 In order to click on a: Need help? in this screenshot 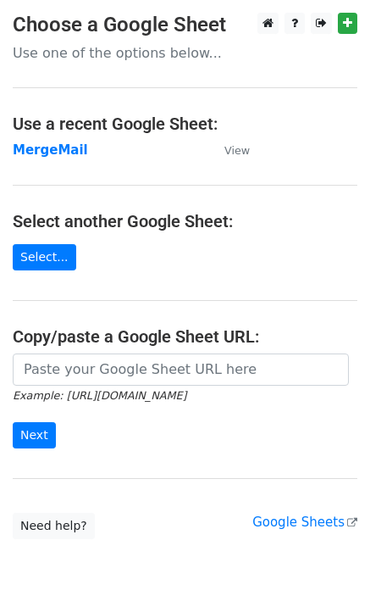, I will do `click(53, 526)`.